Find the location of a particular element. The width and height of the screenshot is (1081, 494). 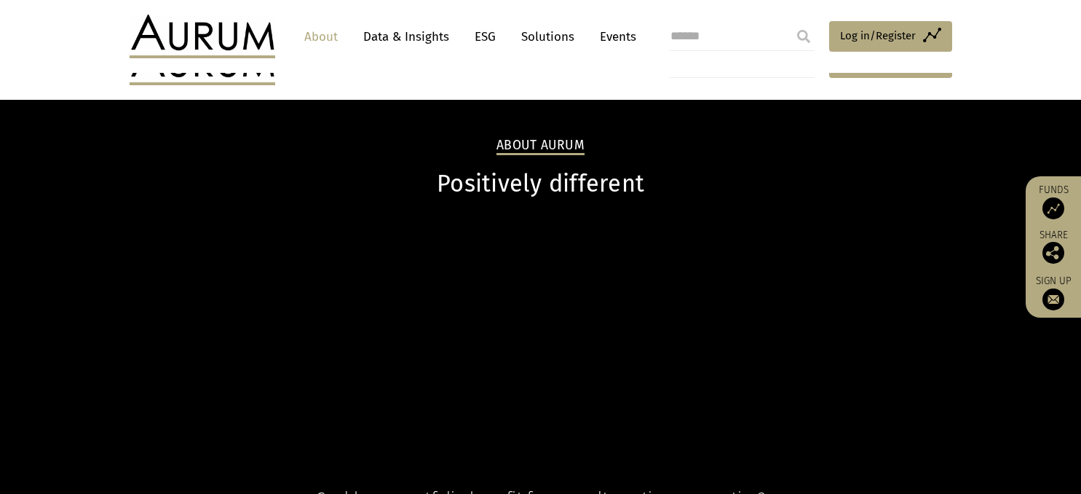

a: ESG is located at coordinates (485, 36).